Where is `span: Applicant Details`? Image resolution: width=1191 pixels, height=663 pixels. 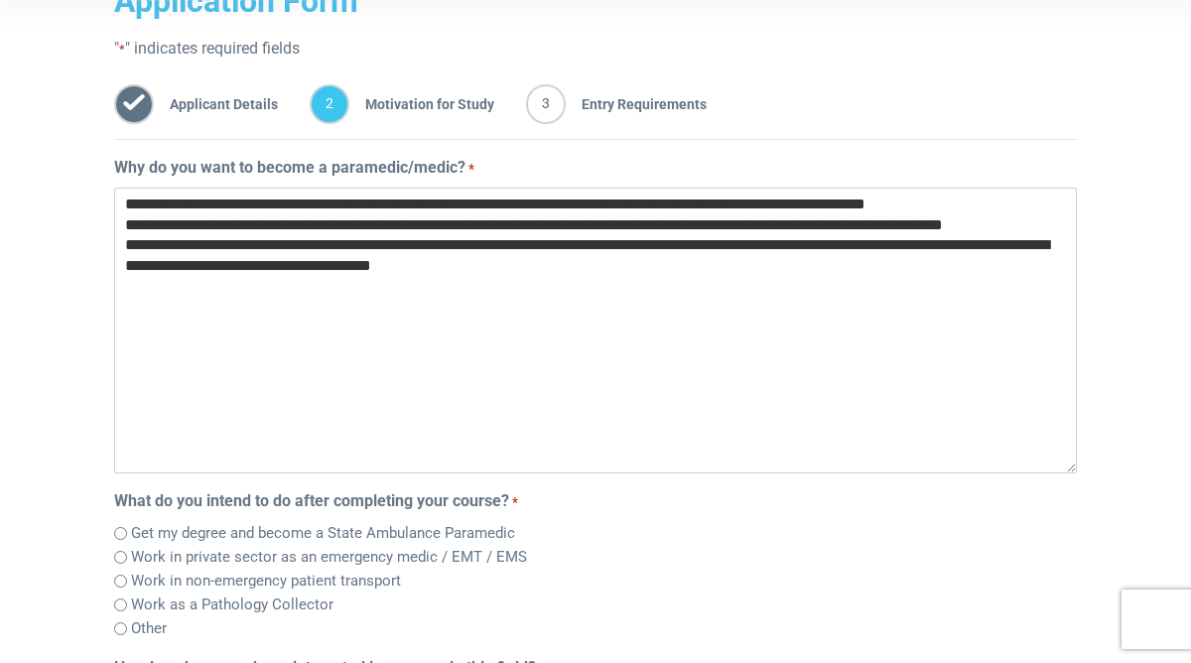
span: Applicant Details is located at coordinates (215, 104).